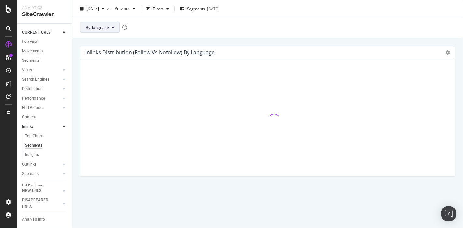 The image size is (463, 228). I want to click on div: Inlinks, so click(28, 127).